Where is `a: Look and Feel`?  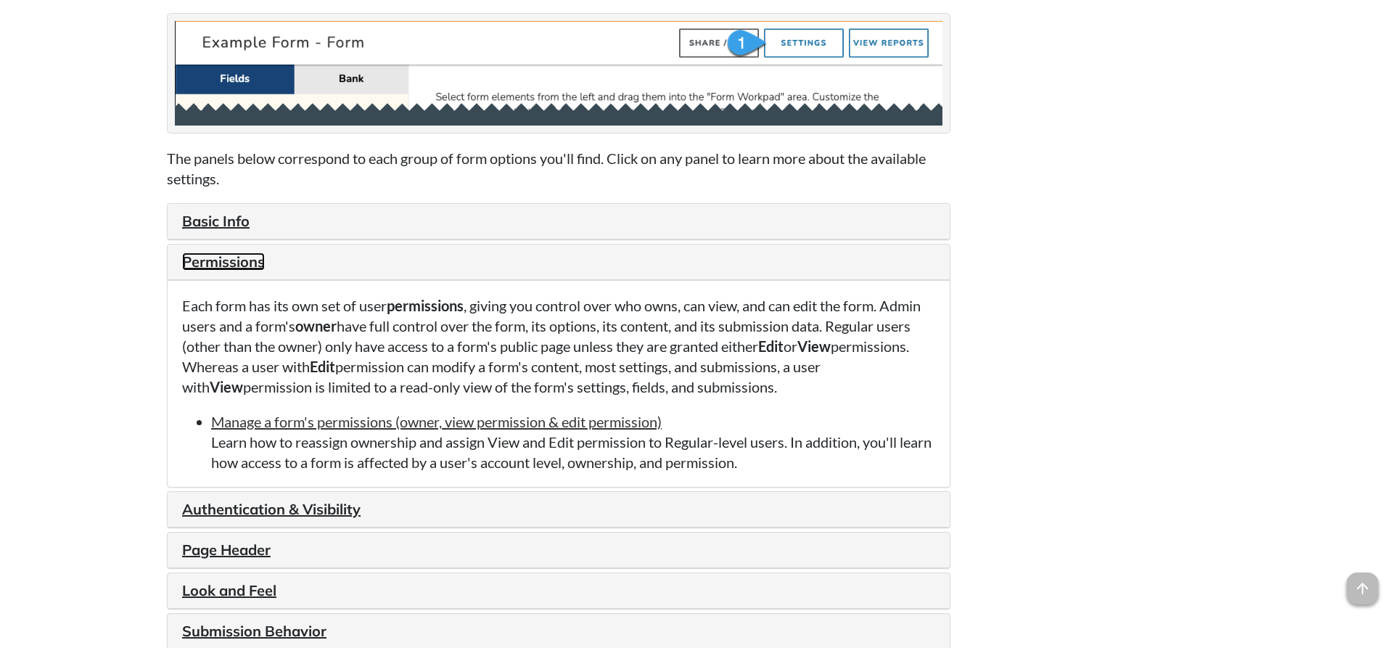
a: Look and Feel is located at coordinates (229, 590).